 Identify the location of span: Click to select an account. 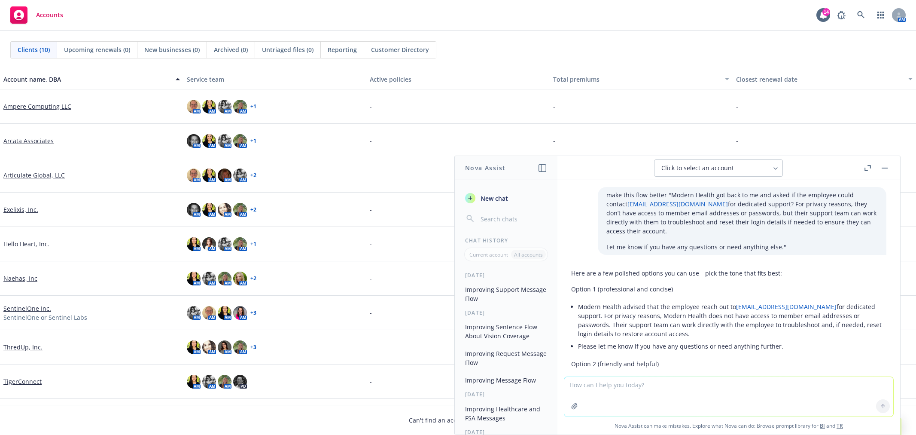
(698, 168).